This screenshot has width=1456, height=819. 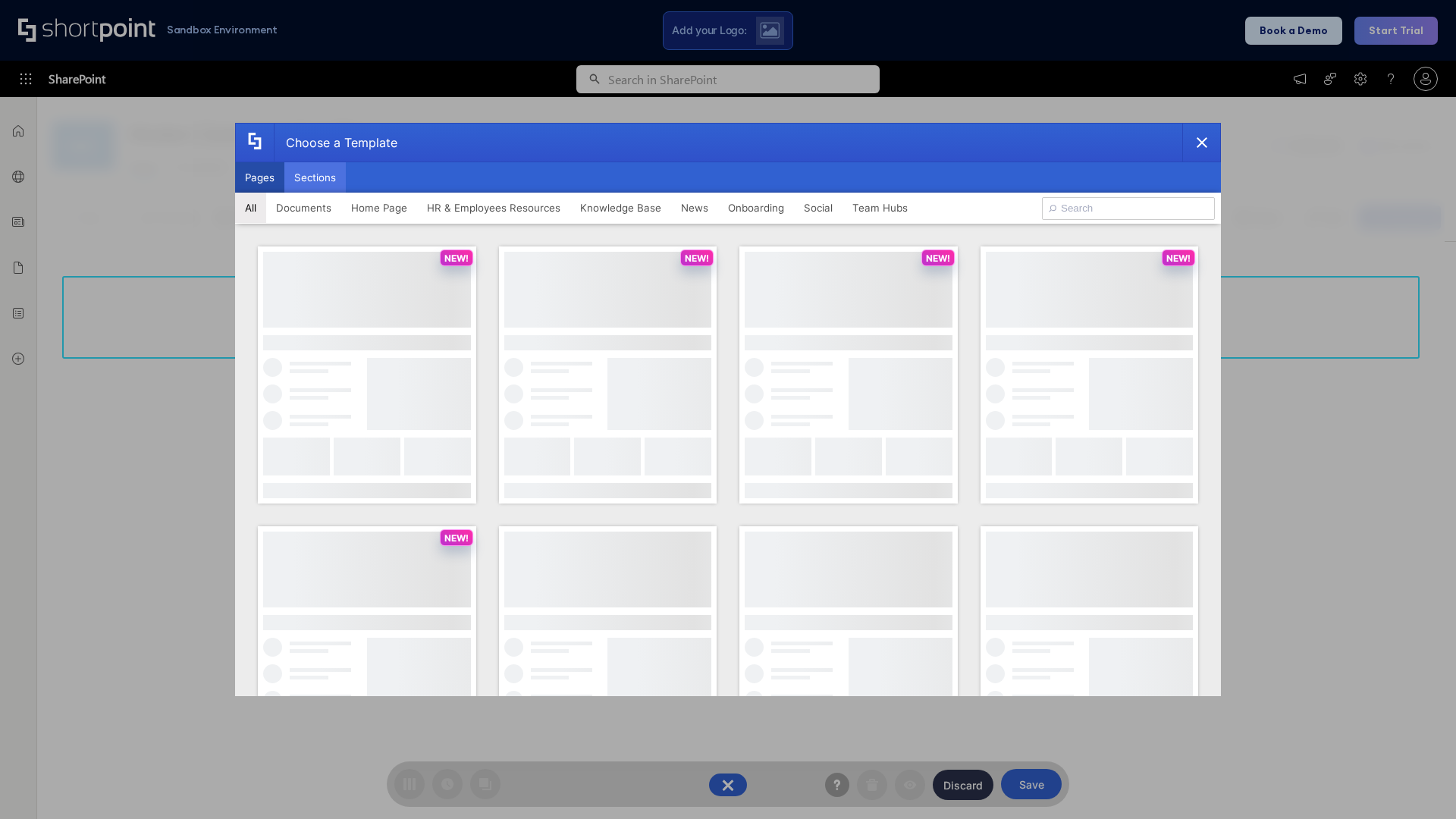 What do you see at coordinates (1129, 208) in the screenshot?
I see `input: Search` at bounding box center [1129, 208].